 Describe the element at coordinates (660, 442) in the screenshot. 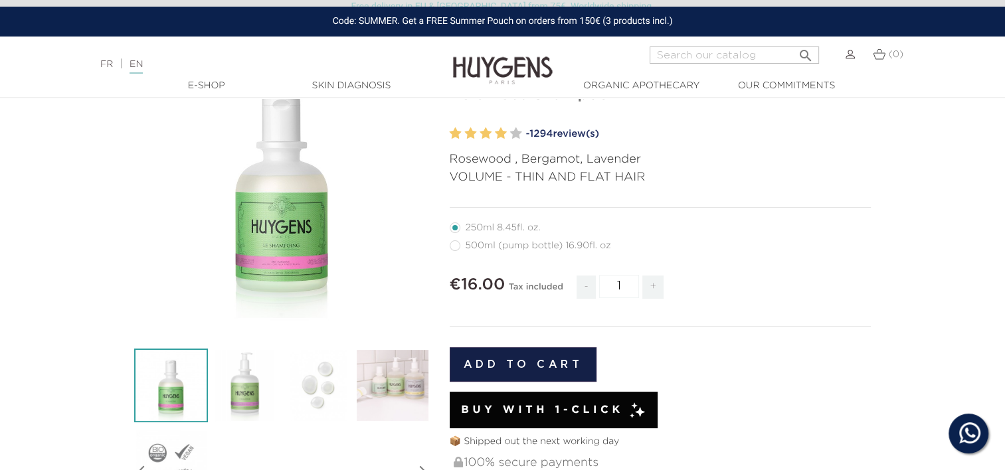

I see `p: 📦 Shipped out the next working day` at that location.